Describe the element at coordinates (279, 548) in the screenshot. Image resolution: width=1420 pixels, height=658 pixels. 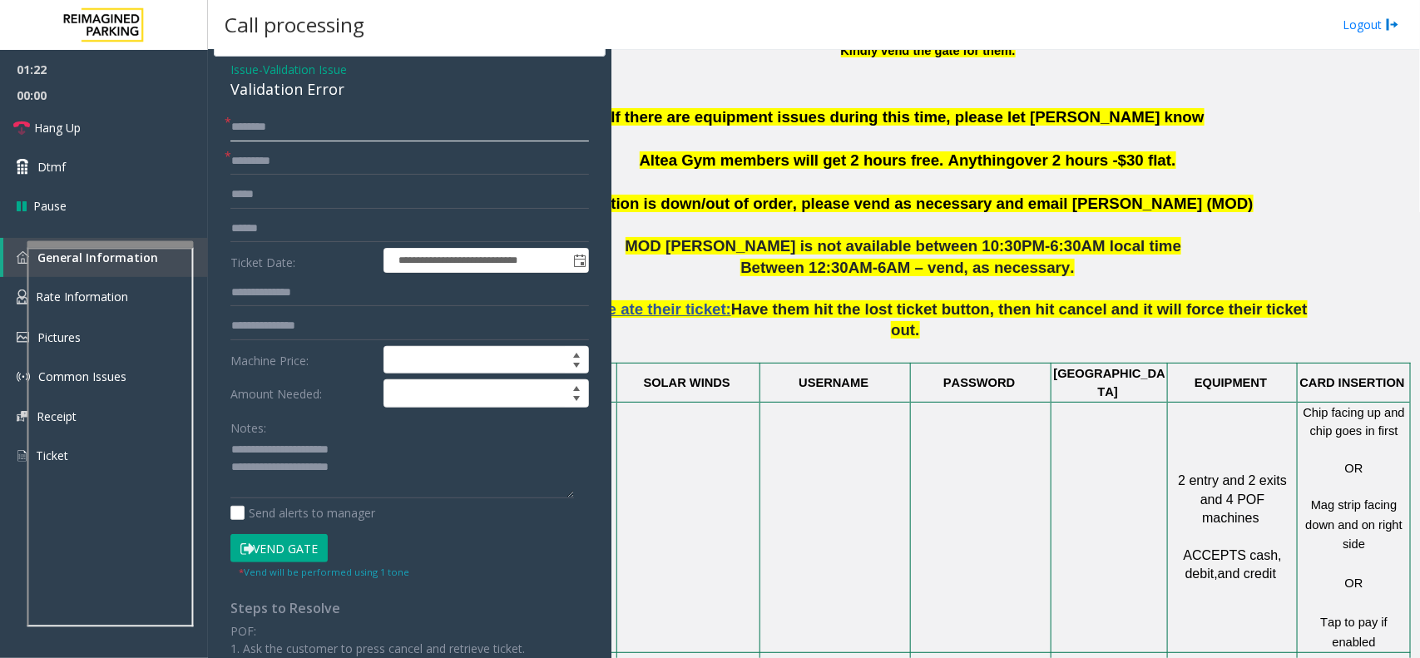
I see `button: Vend Gate` at that location.